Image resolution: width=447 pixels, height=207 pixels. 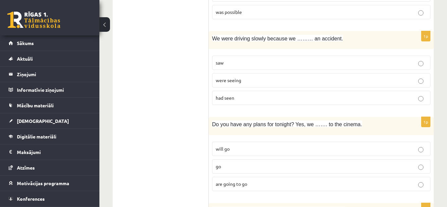 What do you see at coordinates (50, 199) in the screenshot?
I see `a: Konferences` at bounding box center [50, 199].